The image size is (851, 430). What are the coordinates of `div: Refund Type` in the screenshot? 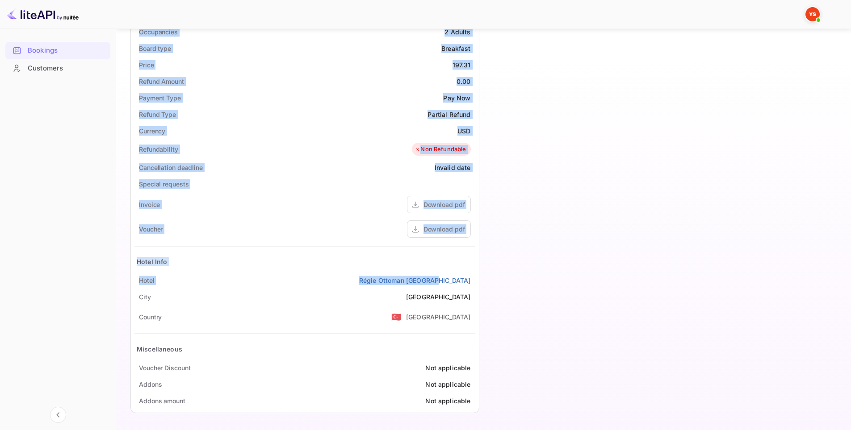 It's located at (157, 114).